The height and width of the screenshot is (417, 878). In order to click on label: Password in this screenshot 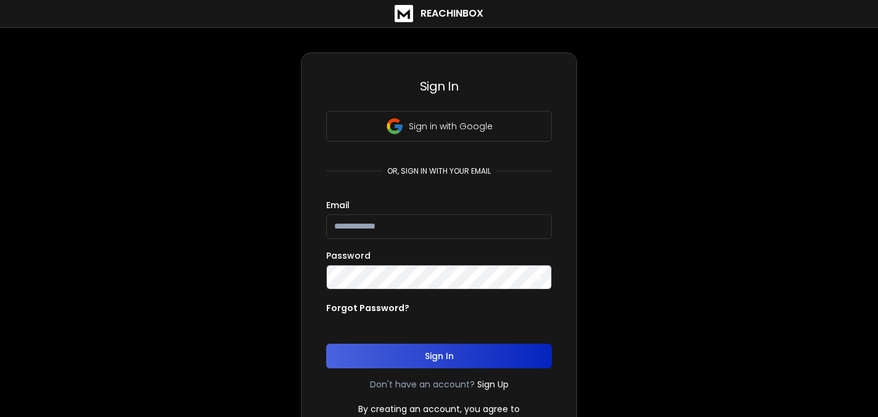, I will do `click(348, 256)`.